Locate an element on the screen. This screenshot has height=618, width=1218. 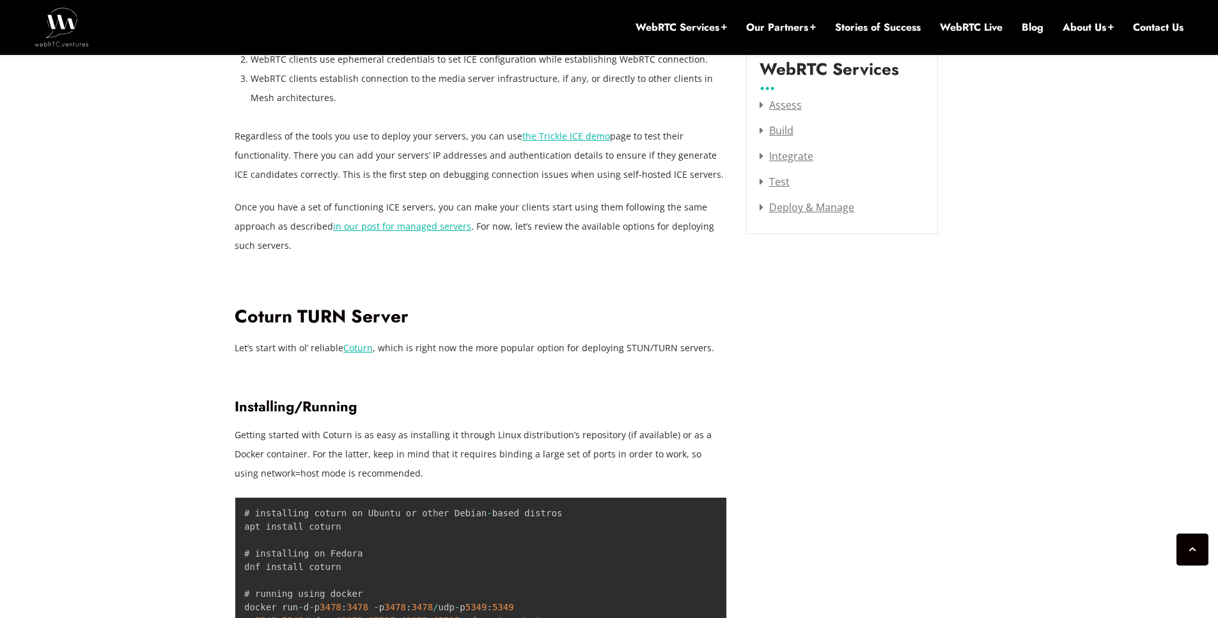
a: Integrate is located at coordinates (786, 156).